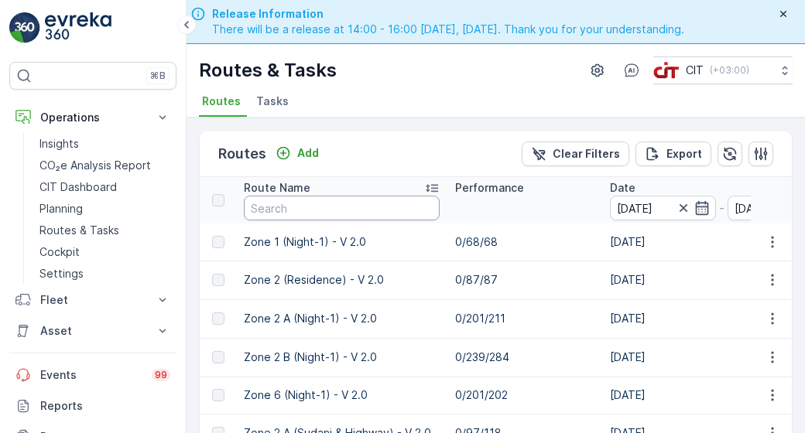 Image resolution: width=805 pixels, height=433 pixels. What do you see at coordinates (93, 300) in the screenshot?
I see `button: Fleet` at bounding box center [93, 300].